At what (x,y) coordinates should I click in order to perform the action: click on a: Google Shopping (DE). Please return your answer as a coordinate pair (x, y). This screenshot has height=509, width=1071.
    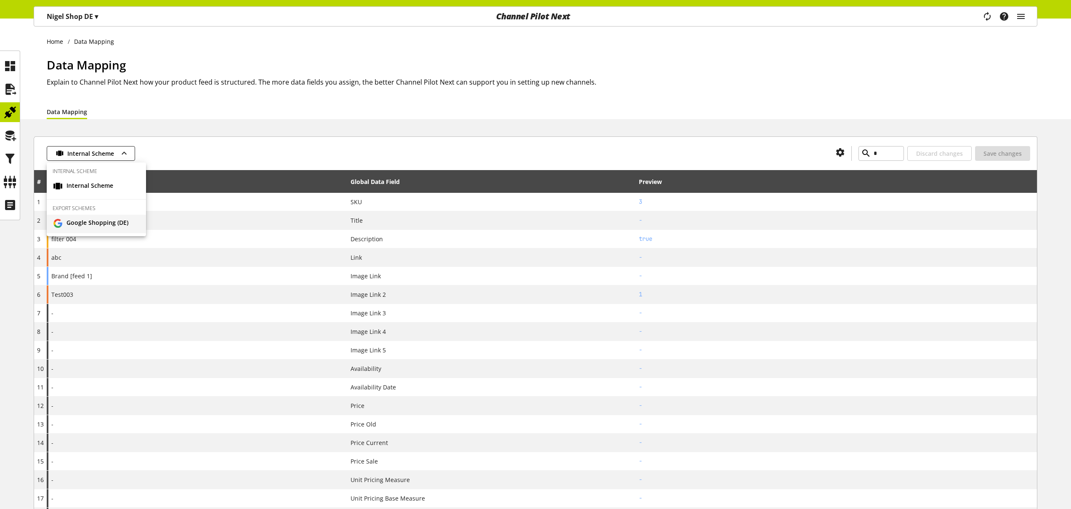
    Looking at the image, I should click on (96, 224).